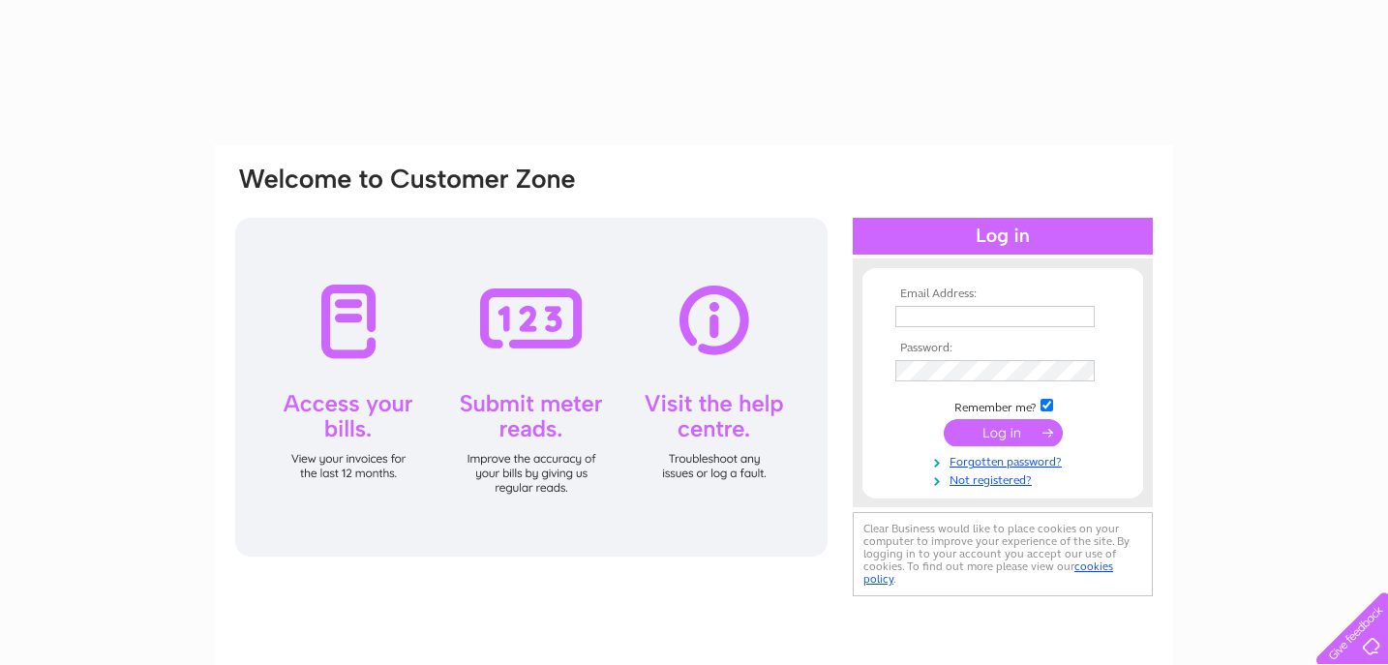 The width and height of the screenshot is (1388, 665). Describe the element at coordinates (1005, 478) in the screenshot. I see `a: Not registered?` at that location.